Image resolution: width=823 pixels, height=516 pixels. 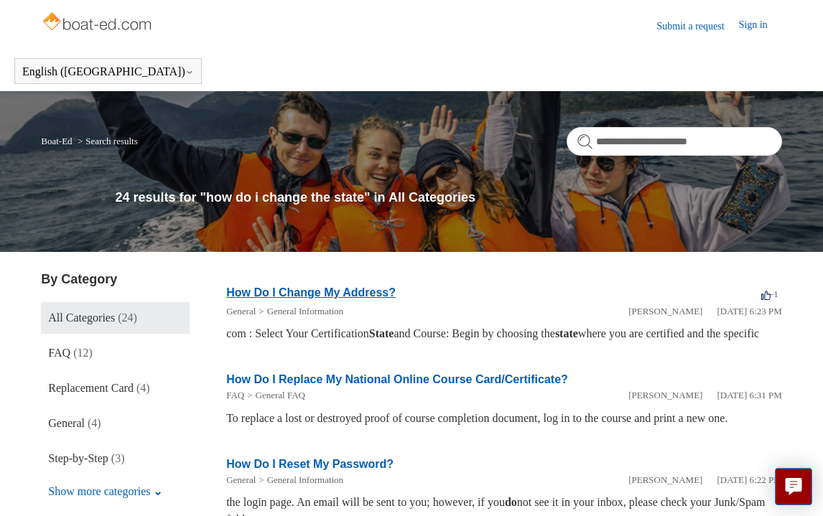 What do you see at coordinates (56, 141) in the screenshot?
I see `a: Boat-Ed` at bounding box center [56, 141].